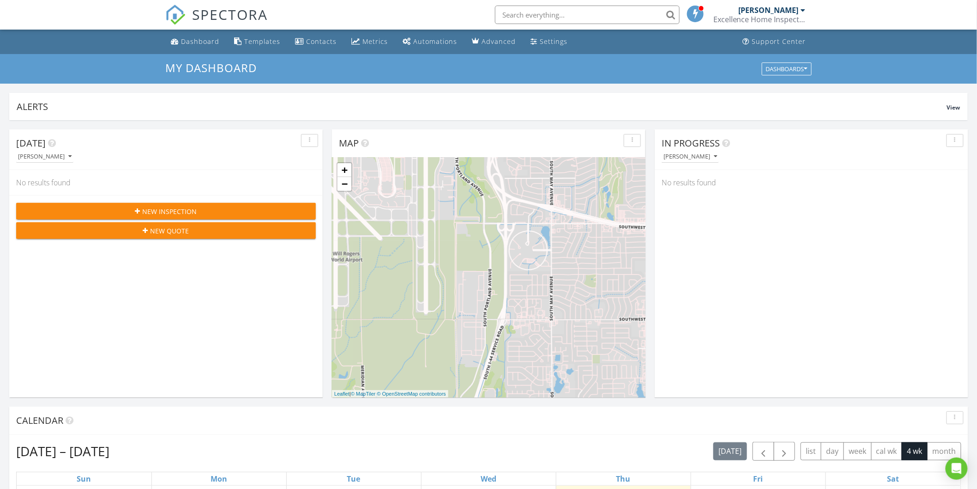 Image resolution: width=977 pixels, height=489 pixels. What do you see at coordinates (775, 42) in the screenshot?
I see `a: Support Center` at bounding box center [775, 42].